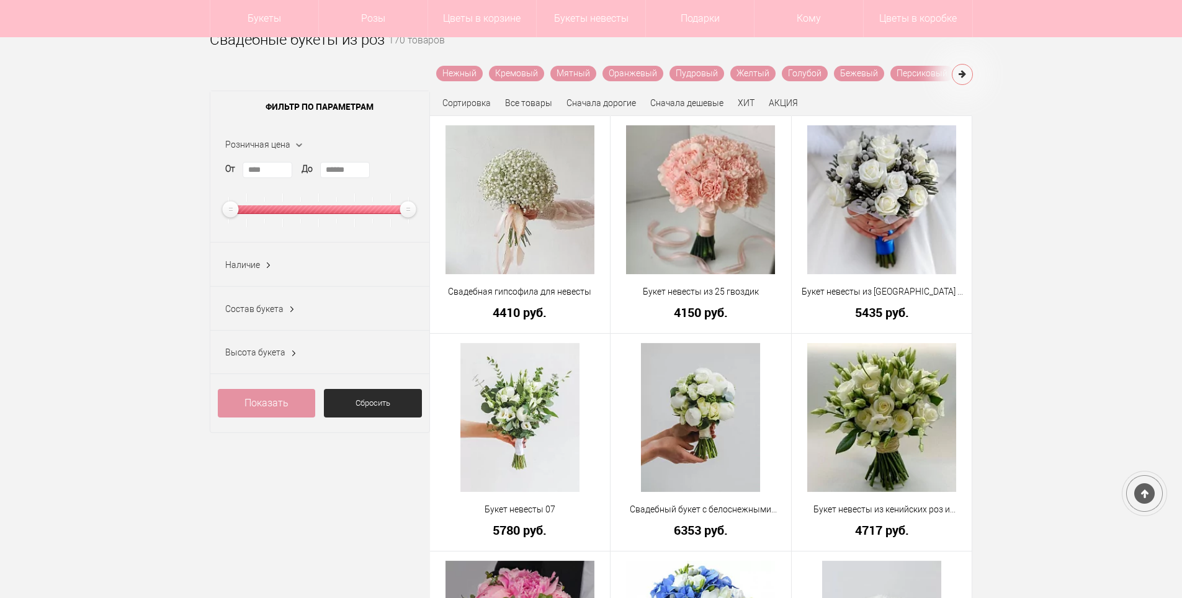  What do you see at coordinates (520, 292) in the screenshot?
I see `a: Свадебная гипсофила для невесты` at bounding box center [520, 292].